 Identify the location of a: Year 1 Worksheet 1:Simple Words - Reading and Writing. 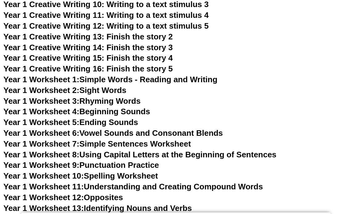
(110, 79).